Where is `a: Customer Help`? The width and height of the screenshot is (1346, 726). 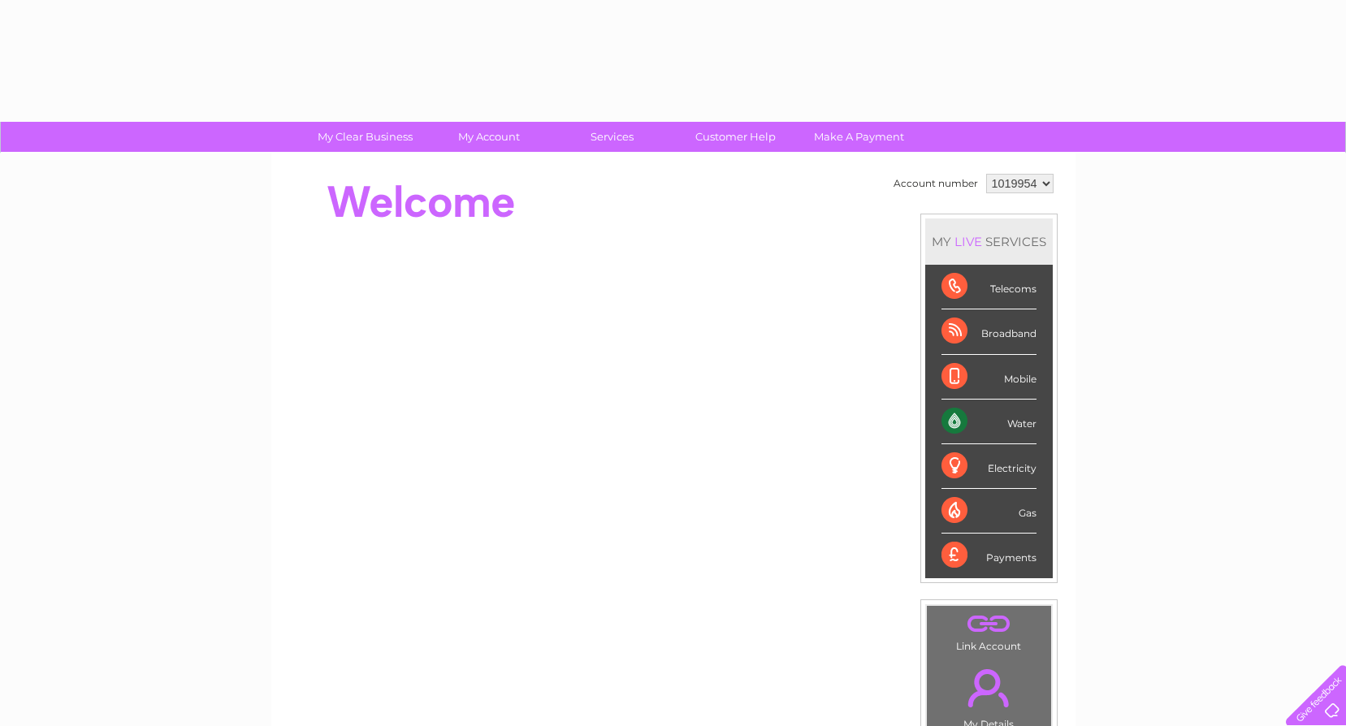
a: Customer Help is located at coordinates (735, 136).